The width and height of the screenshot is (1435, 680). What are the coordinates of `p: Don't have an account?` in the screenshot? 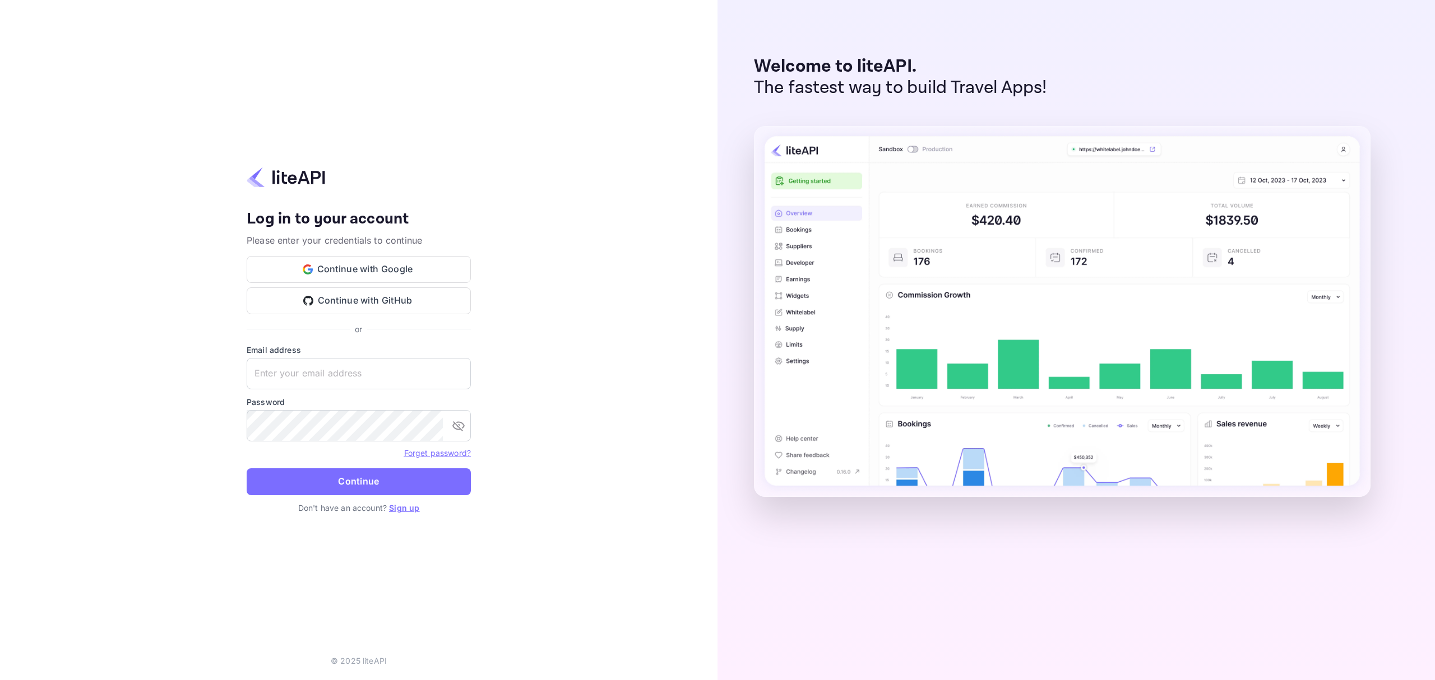 It's located at (359, 508).